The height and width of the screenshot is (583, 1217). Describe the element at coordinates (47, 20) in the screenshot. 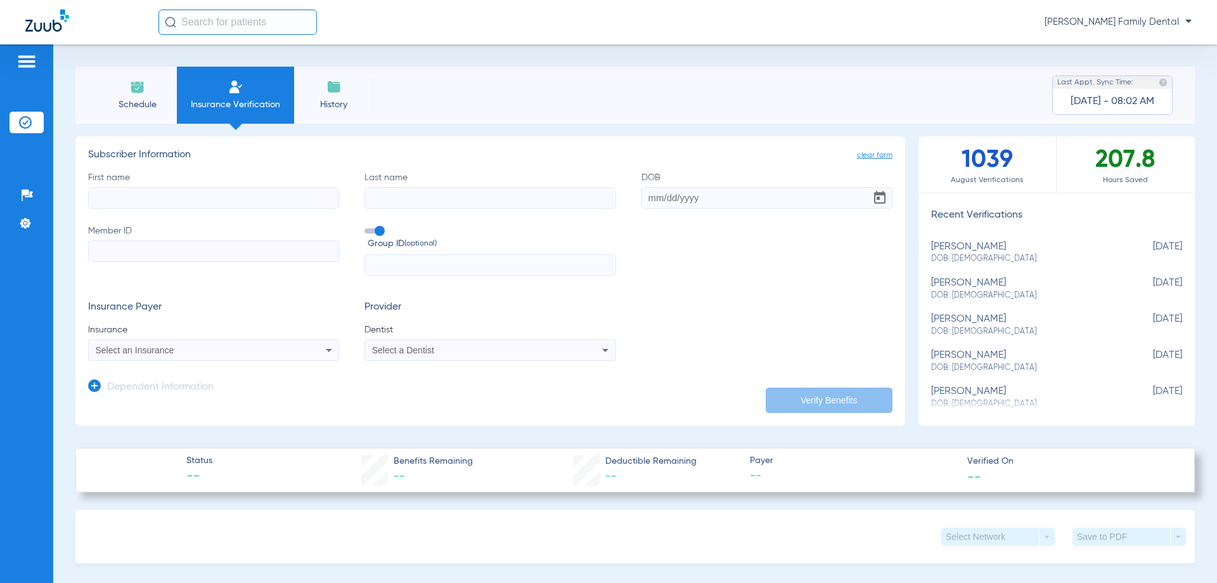

I see `img: Zuub Logo` at that location.